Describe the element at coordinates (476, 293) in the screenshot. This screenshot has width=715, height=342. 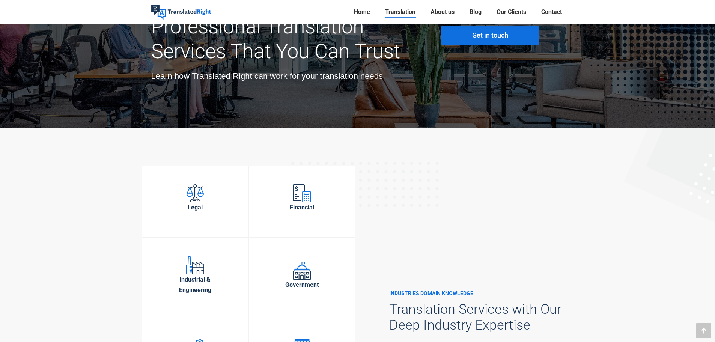
I see `h6: INDUSTRIES DOMAIN KNOWLEDGE` at that location.